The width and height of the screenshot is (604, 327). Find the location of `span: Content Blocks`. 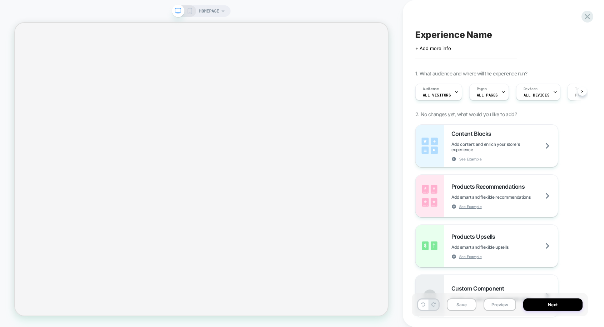

span: Content Blocks is located at coordinates (474, 134).